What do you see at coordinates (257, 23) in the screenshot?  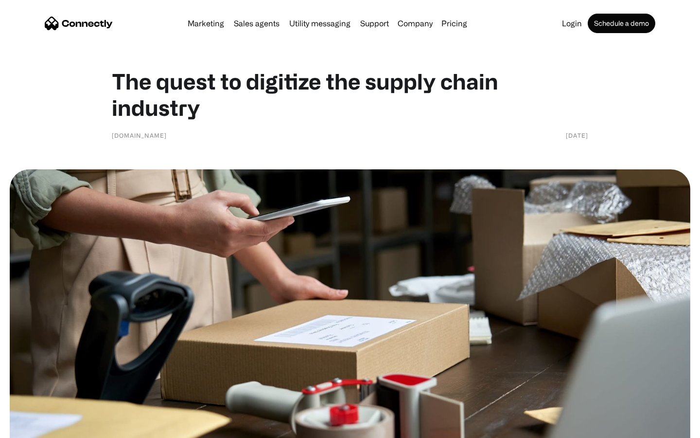 I see `a: Sales agents` at bounding box center [257, 23].